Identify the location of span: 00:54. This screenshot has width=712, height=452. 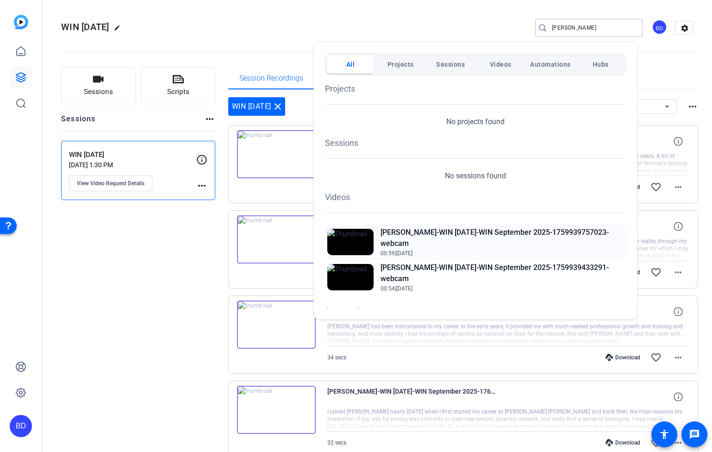
(388, 289).